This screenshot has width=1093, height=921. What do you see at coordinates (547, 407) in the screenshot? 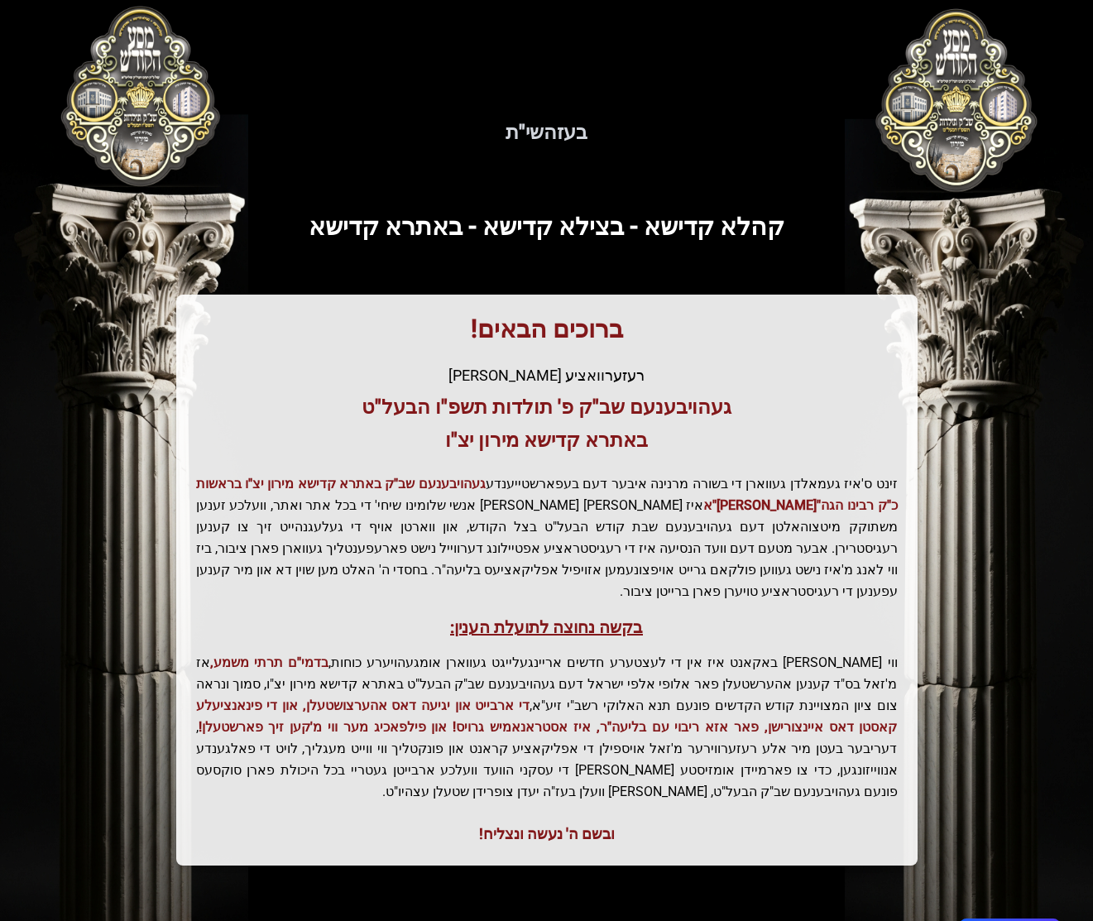
I see `h3: געהויבענעם שב"ק פ' תולדות תשפ"ו הבעל"ט` at bounding box center [547, 407].